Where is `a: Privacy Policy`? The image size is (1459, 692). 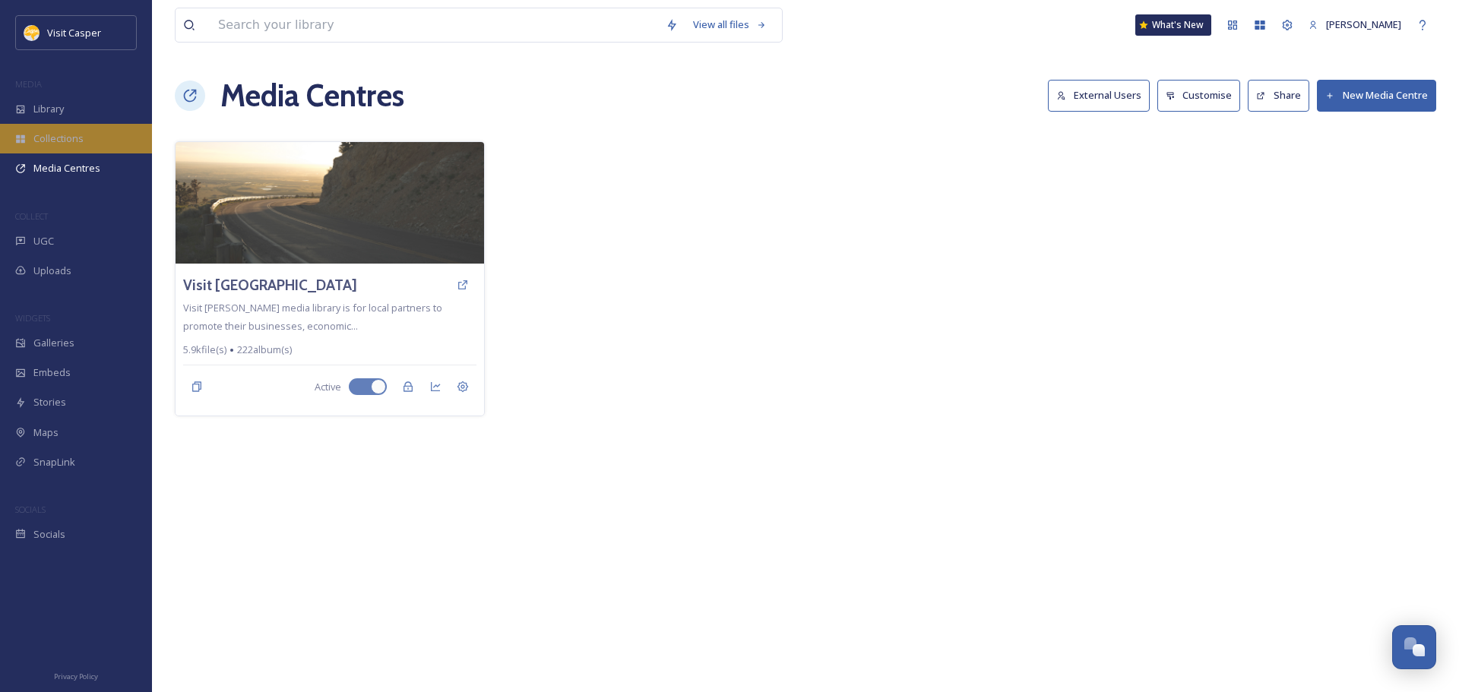 a: Privacy Policy is located at coordinates (76, 675).